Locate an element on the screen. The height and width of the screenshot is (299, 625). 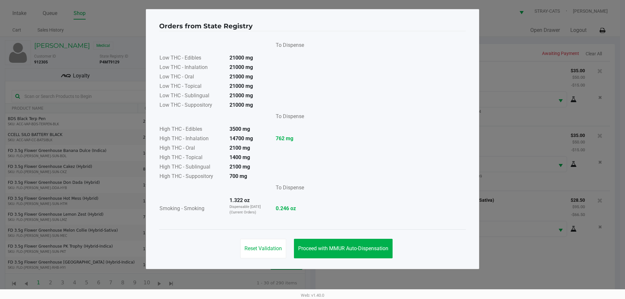
td: High THC - Suppository is located at coordinates (192, 177).